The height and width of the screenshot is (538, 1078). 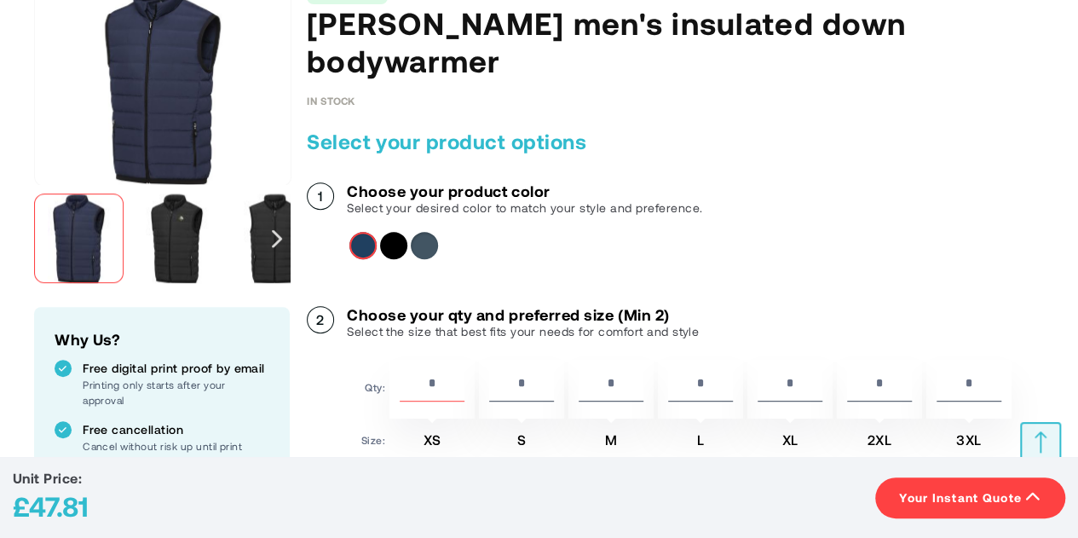 I want to click on td: 2XL, so click(x=880, y=443).